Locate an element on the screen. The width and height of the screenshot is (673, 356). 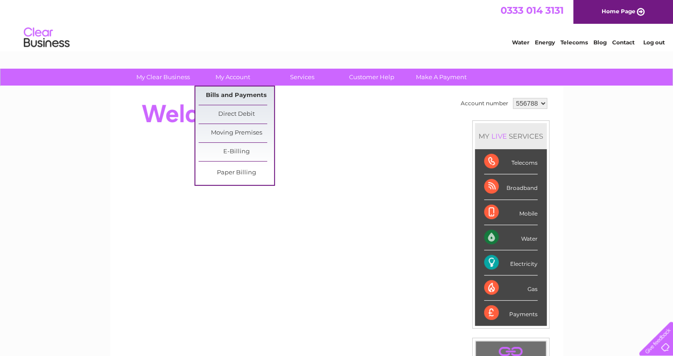
a: E-Billing is located at coordinates (236, 152).